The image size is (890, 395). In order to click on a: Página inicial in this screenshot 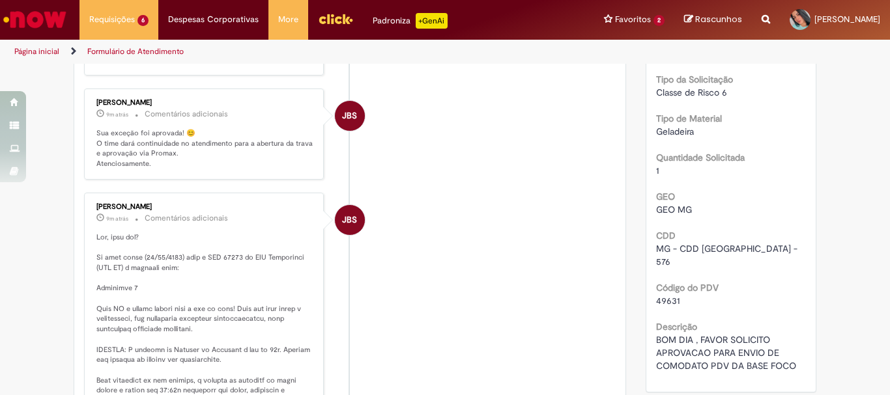, I will do `click(36, 51)`.